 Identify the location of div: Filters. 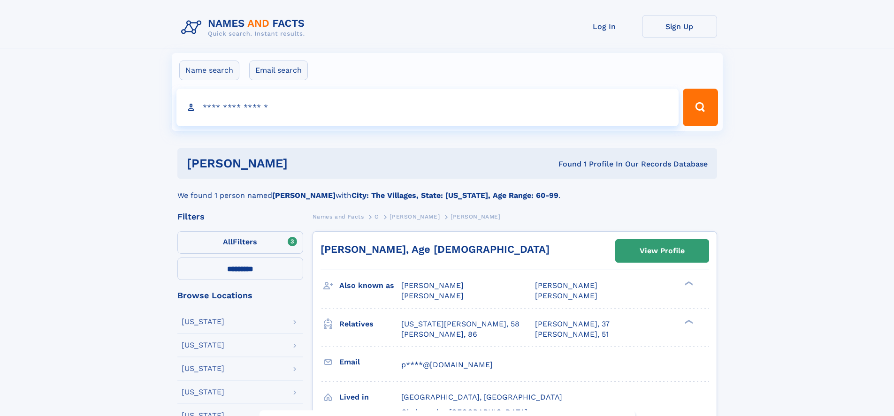
(240, 217).